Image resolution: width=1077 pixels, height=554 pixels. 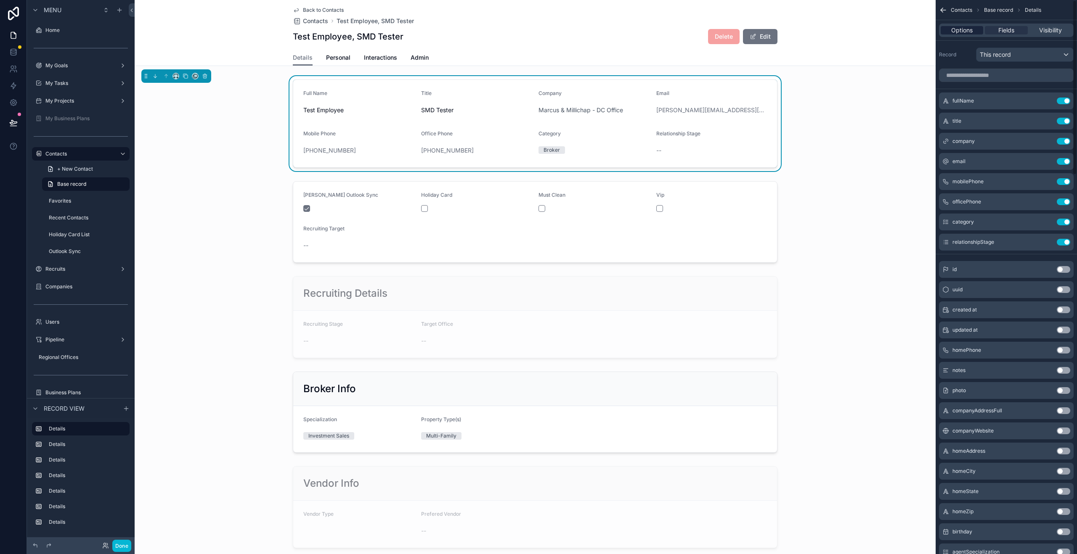 I want to click on a: Pipeline, so click(x=81, y=340).